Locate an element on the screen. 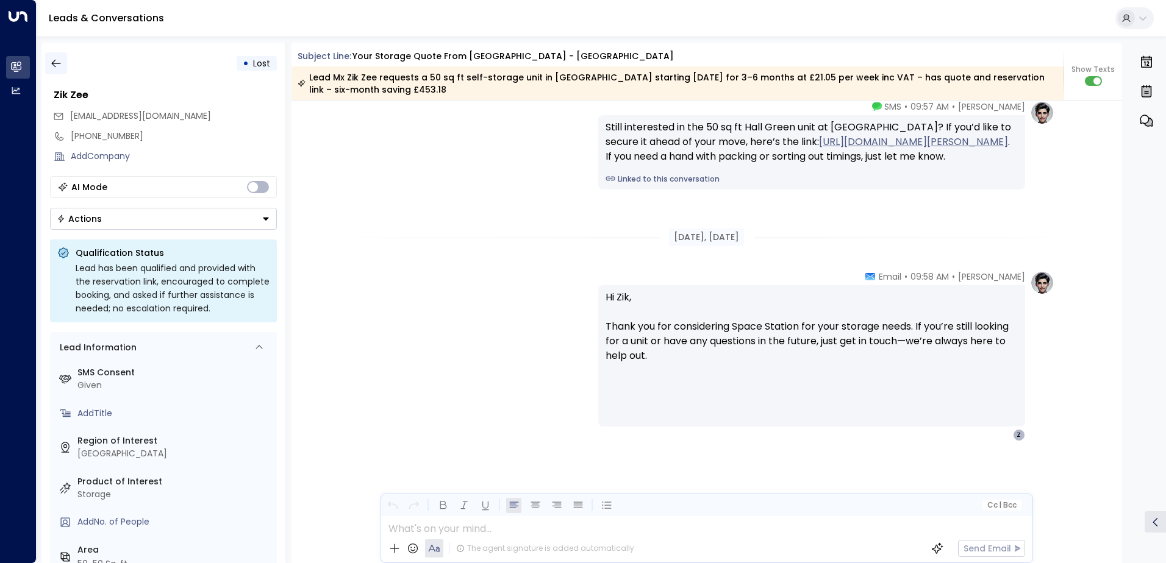 Image resolution: width=1166 pixels, height=563 pixels. span: SMS is located at coordinates (893, 107).